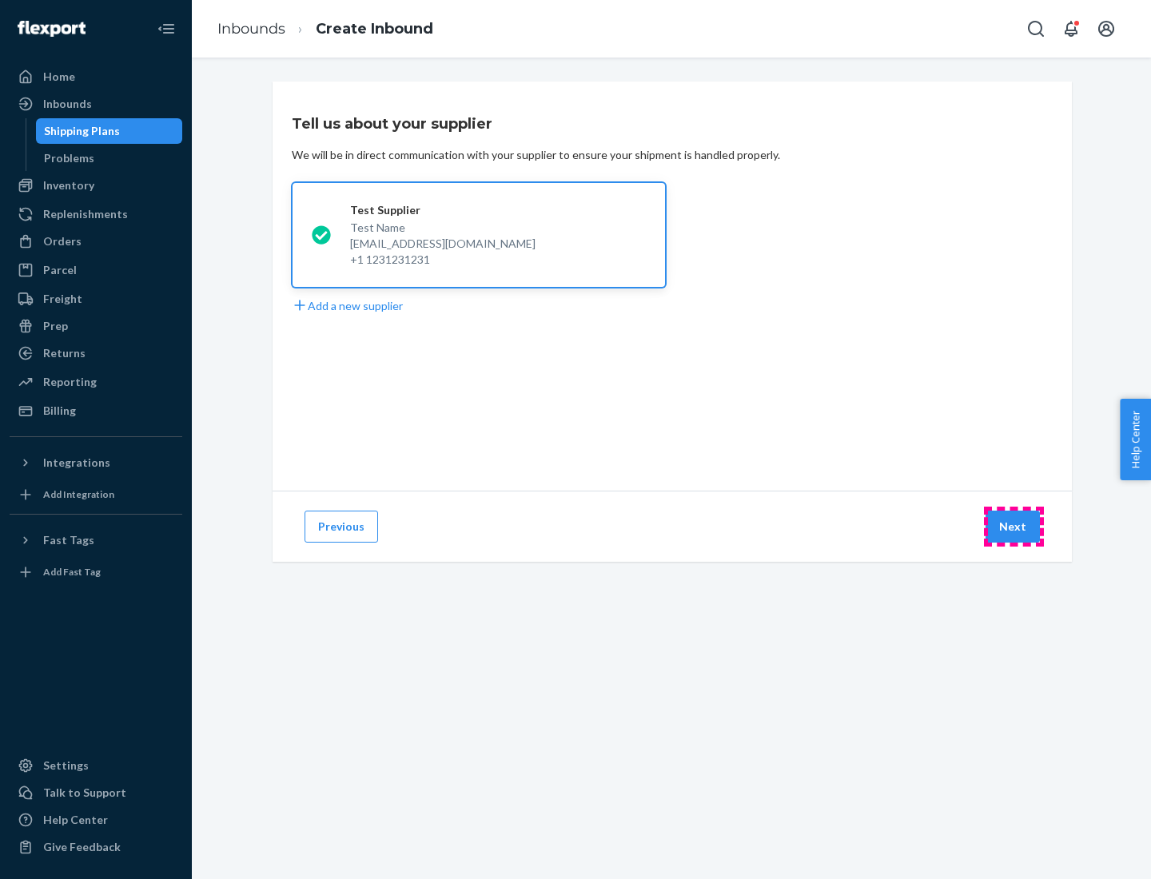 The height and width of the screenshot is (879, 1151). What do you see at coordinates (1135, 440) in the screenshot?
I see `button: Help Center` at bounding box center [1135, 440].